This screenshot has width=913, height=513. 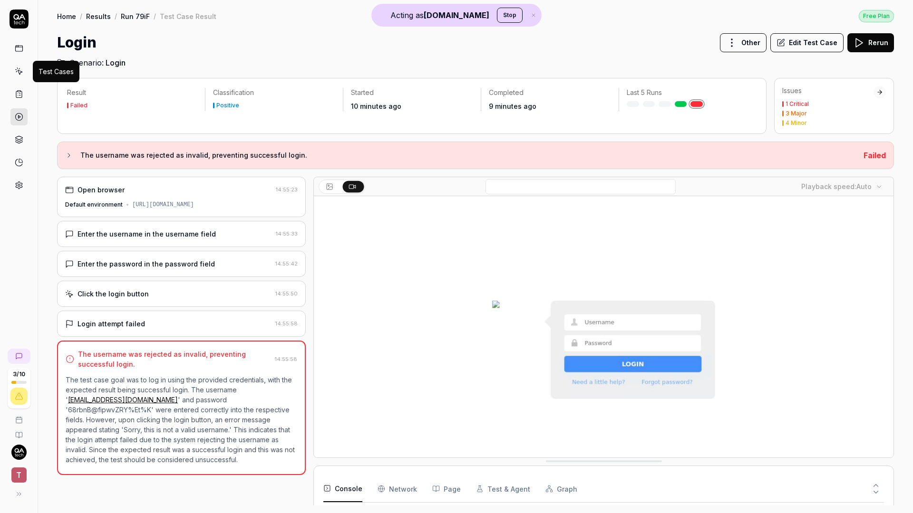 What do you see at coordinates (79, 106) in the screenshot?
I see `div: Failed` at bounding box center [79, 106].